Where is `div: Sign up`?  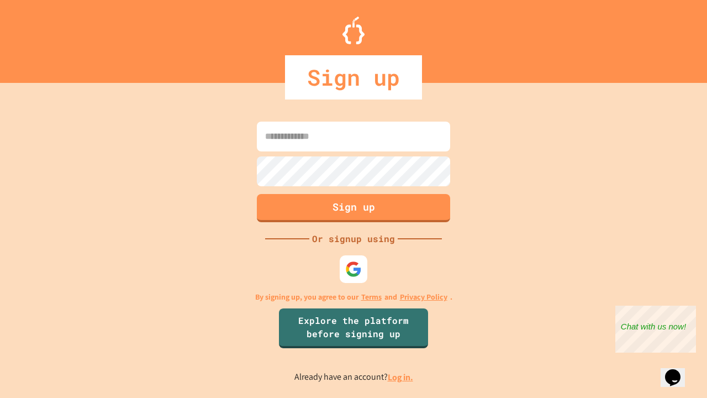
div: Sign up is located at coordinates (353, 77).